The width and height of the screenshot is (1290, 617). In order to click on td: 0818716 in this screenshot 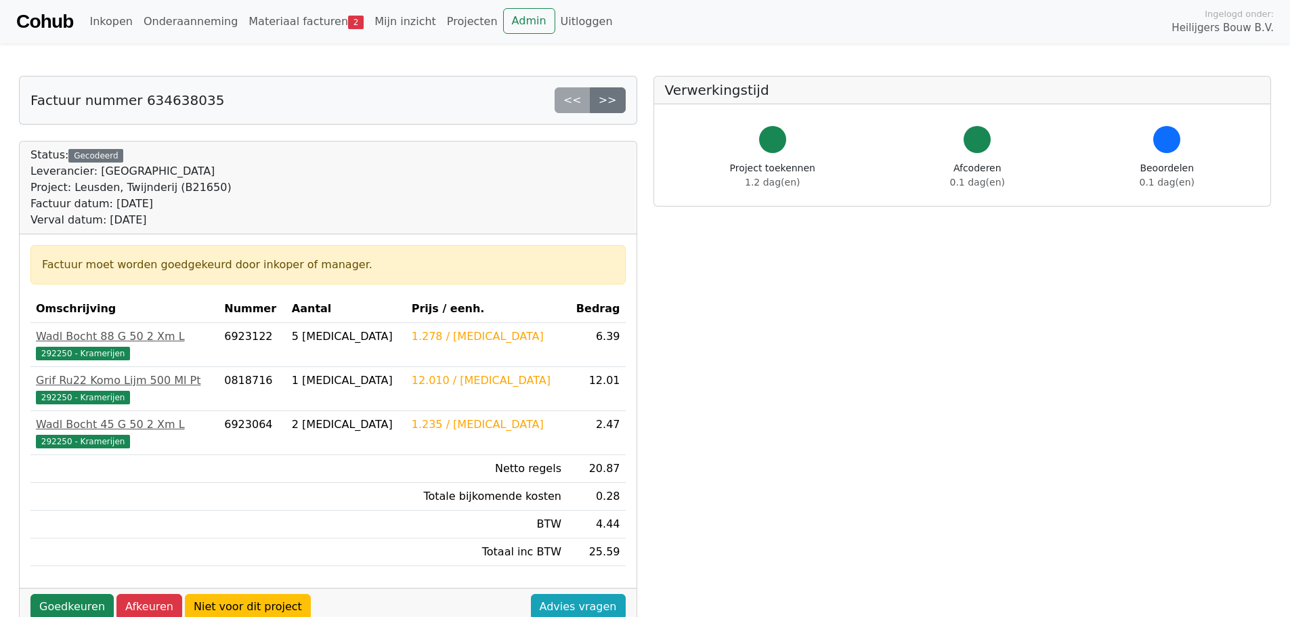, I will do `click(253, 389)`.